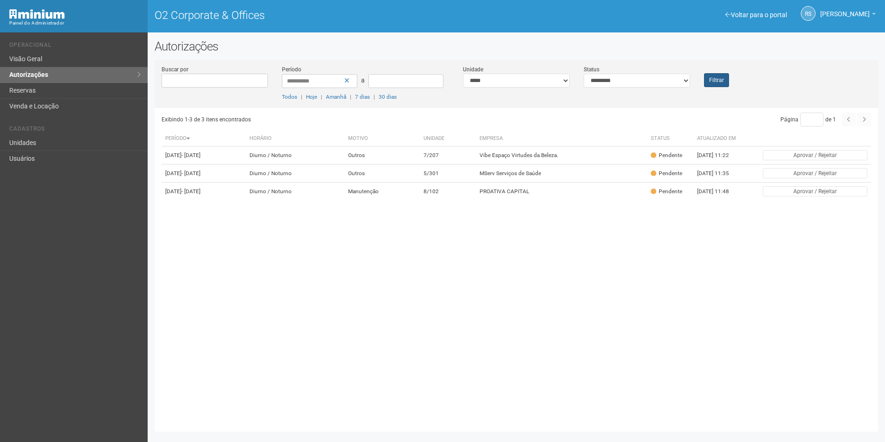 This screenshot has width=885, height=442. Describe the element at coordinates (756, 15) in the screenshot. I see `a: Voltar para o portal` at that location.